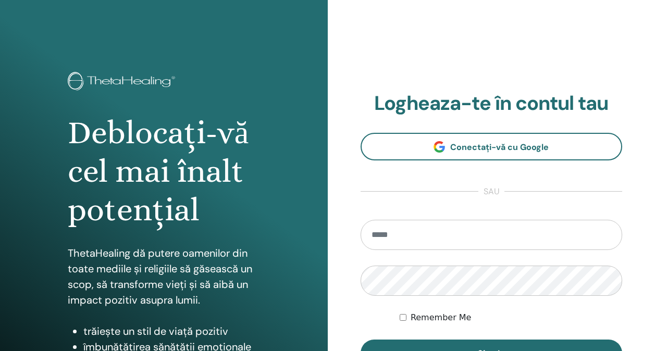  What do you see at coordinates (441, 318) in the screenshot?
I see `label: Remember Me` at bounding box center [441, 318].